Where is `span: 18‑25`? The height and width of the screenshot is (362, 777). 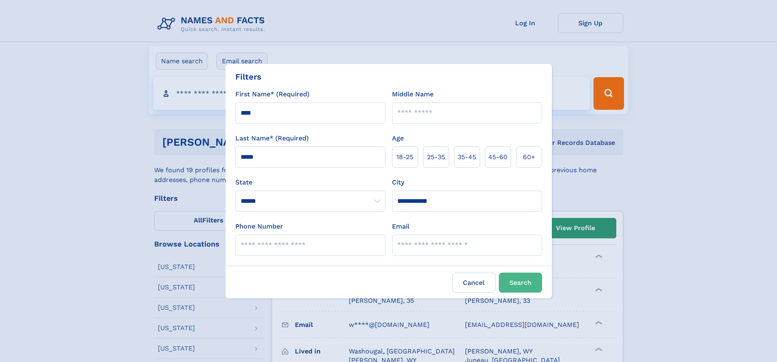
span: 18‑25 is located at coordinates (404, 157).